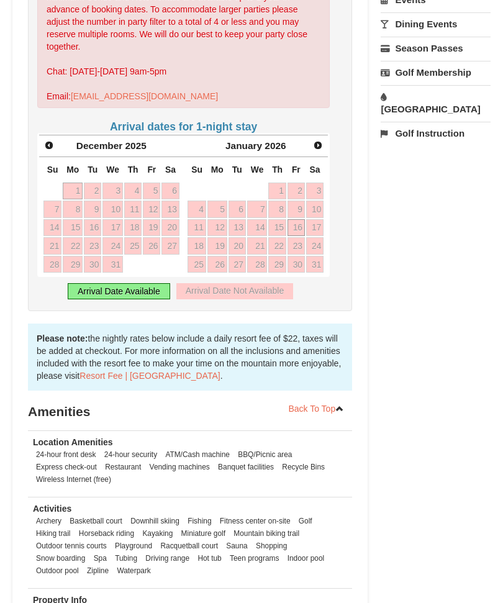  What do you see at coordinates (134, 546) in the screenshot?
I see `li: Playground` at bounding box center [134, 546].